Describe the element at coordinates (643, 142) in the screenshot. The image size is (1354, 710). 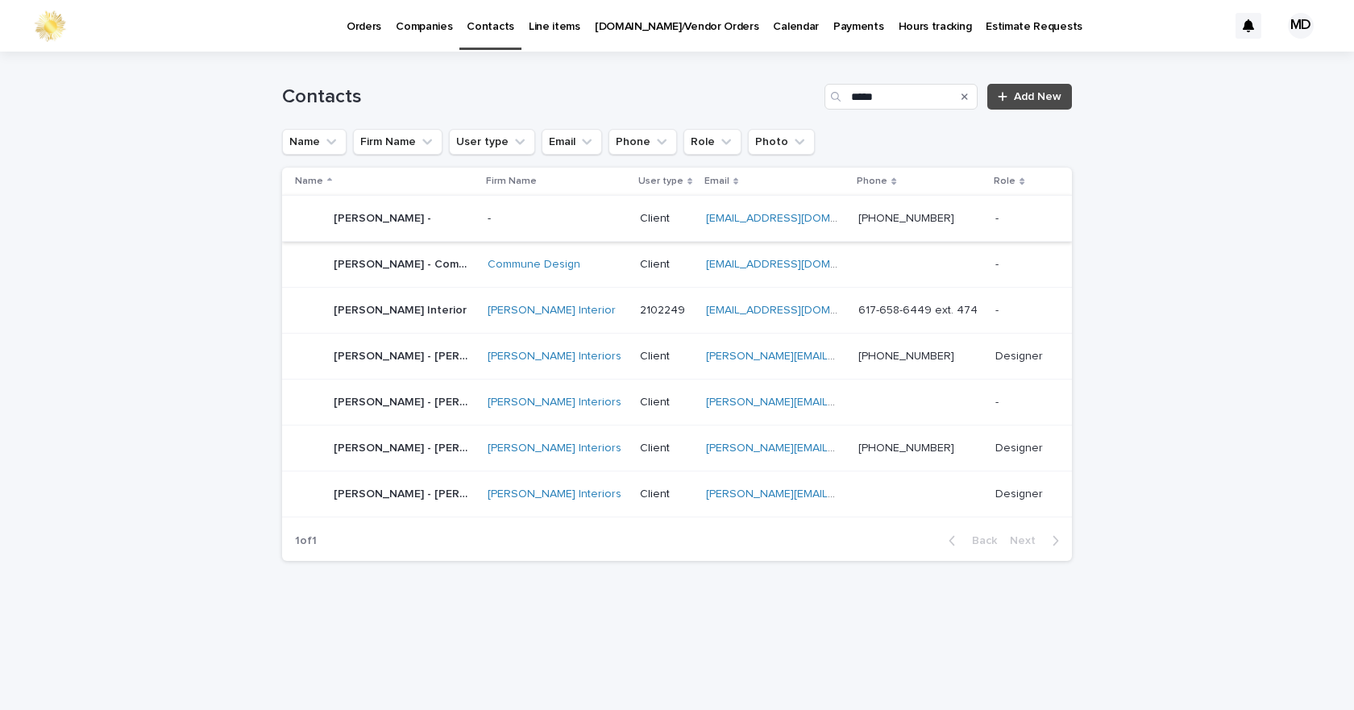
I see `button: Phone` at that location.